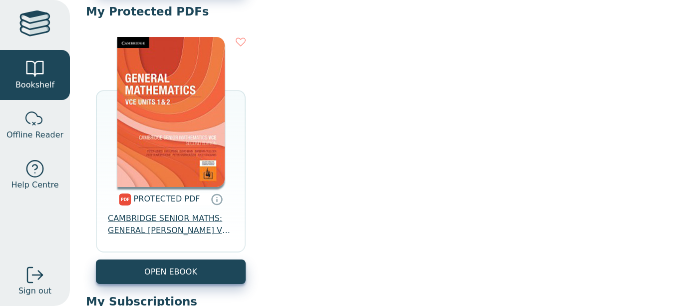  What do you see at coordinates (35, 135) in the screenshot?
I see `span: Offline Reader` at bounding box center [35, 135].